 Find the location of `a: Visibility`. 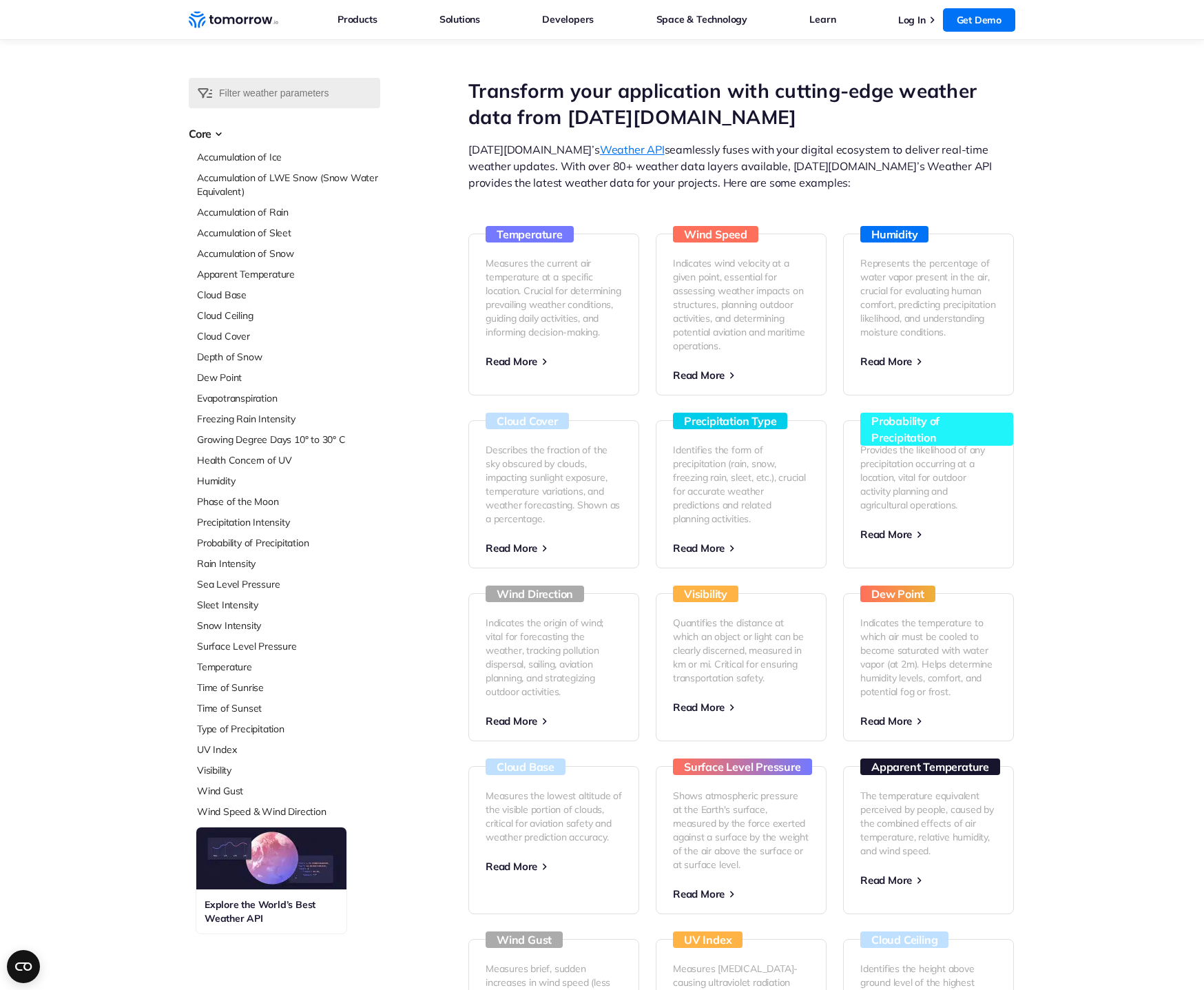

a: Visibility is located at coordinates (289, 770).